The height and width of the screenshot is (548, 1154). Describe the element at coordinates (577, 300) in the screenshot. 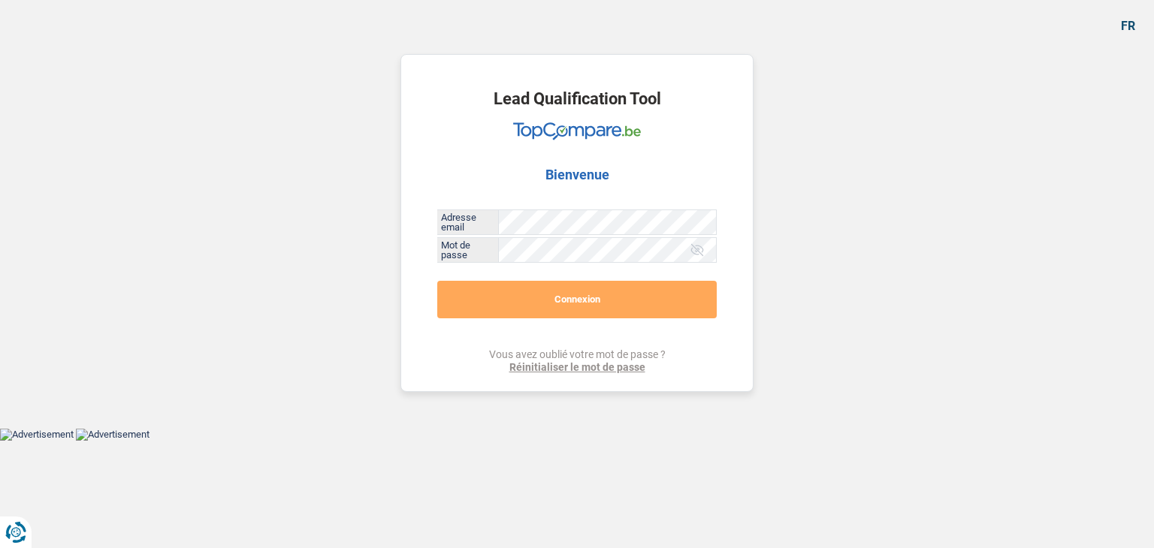

I see `button: Connexion` at that location.